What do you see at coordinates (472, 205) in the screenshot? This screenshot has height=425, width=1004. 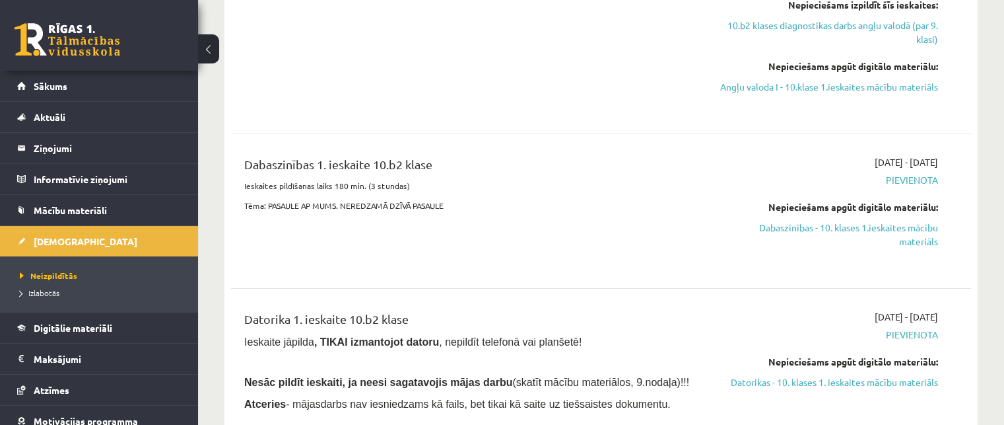 I see `p: Tēma: PASAULE AP MUMS. NEREDZAMĀ DZĪVĀ PASAULE` at bounding box center [472, 205].